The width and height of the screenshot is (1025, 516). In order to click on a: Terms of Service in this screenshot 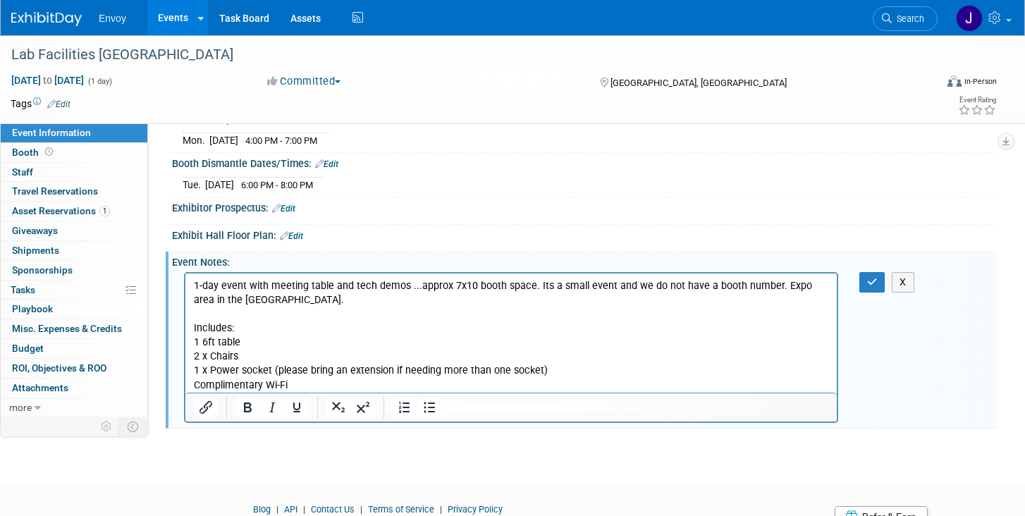, I will do `click(401, 509)`.